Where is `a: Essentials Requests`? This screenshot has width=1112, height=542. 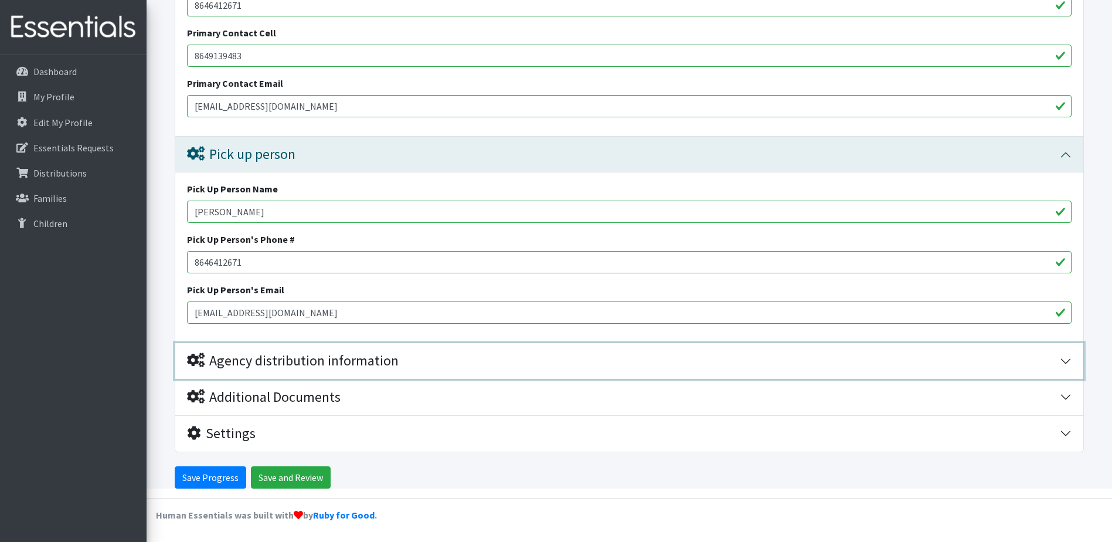
a: Essentials Requests is located at coordinates (73, 148).